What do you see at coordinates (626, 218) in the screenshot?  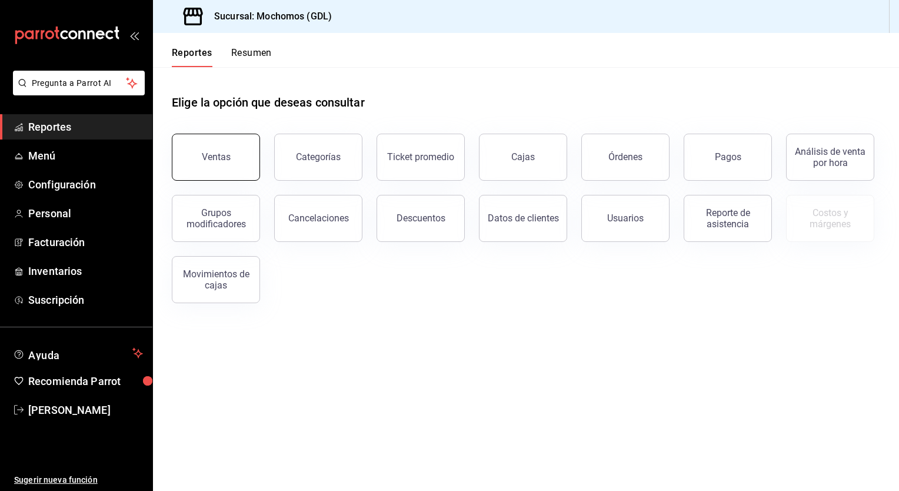 I see `button: Usuarios` at bounding box center [626, 218].